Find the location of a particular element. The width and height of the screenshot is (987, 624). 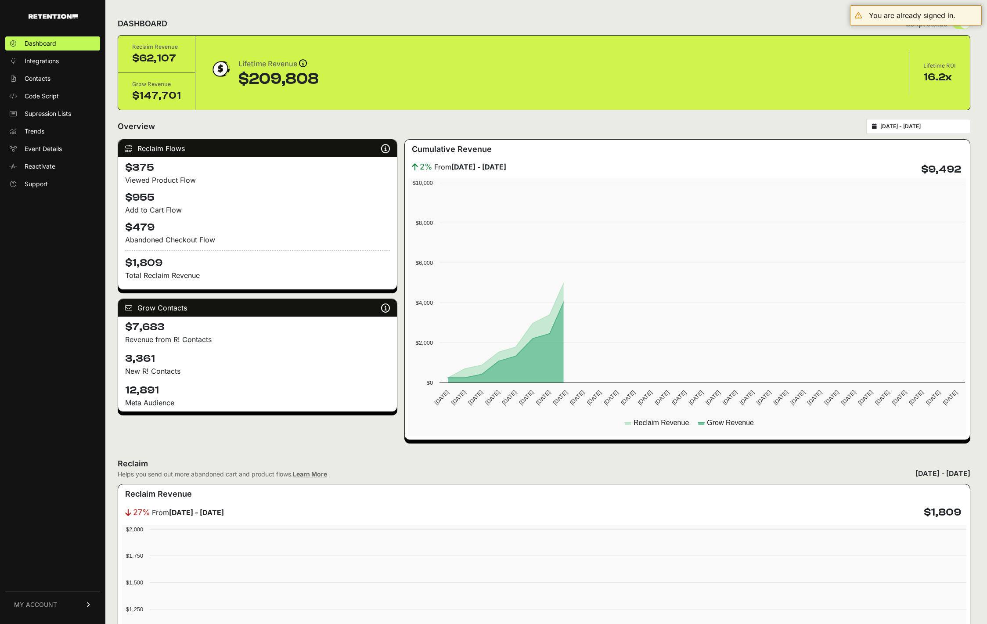

text: Grow Revenue is located at coordinates (730, 422).